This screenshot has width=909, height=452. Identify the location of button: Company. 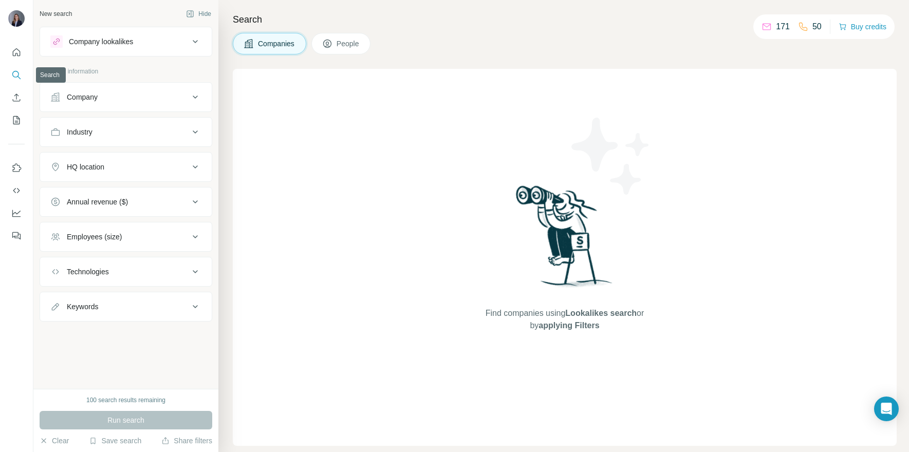
(126, 97).